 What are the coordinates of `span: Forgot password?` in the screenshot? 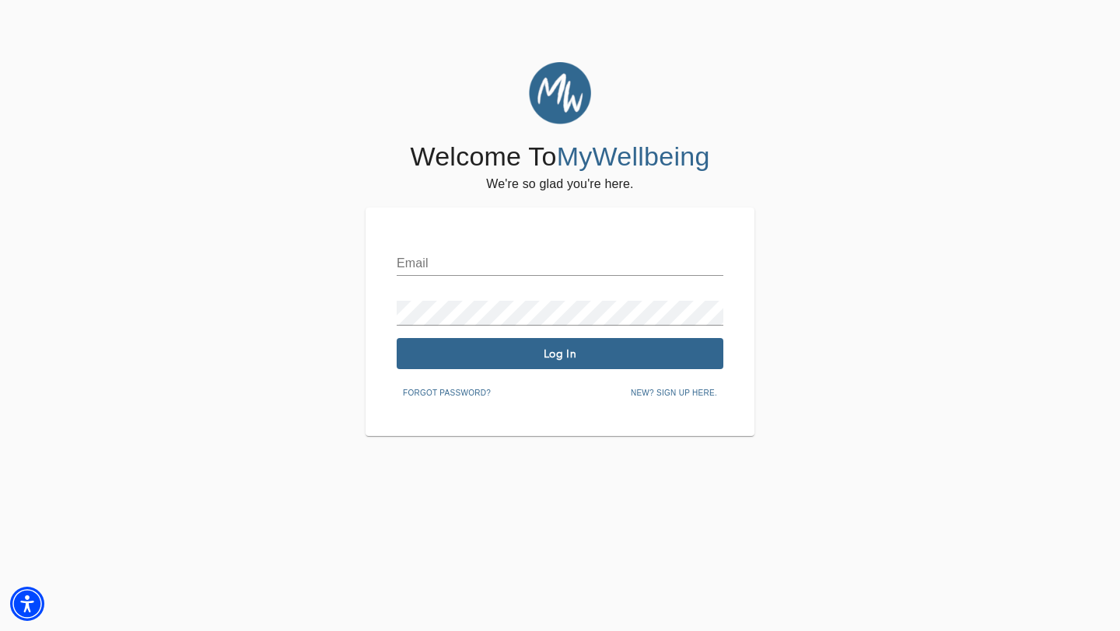 It's located at (446, 393).